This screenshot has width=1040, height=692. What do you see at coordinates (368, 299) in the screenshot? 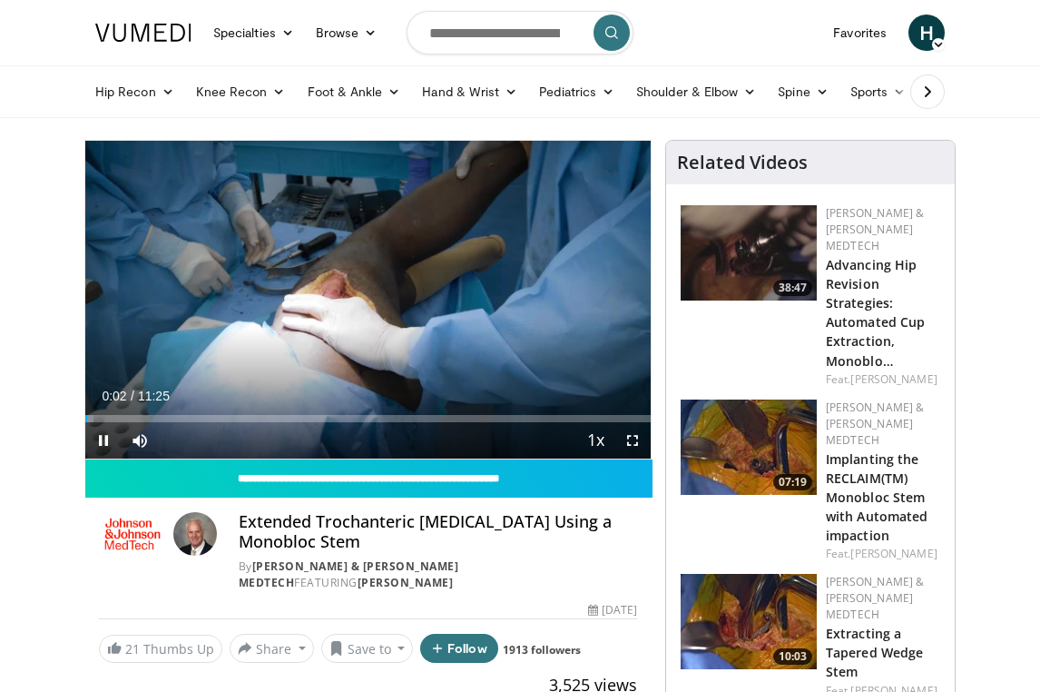
I see `video-js: Video Player` at bounding box center [368, 299].